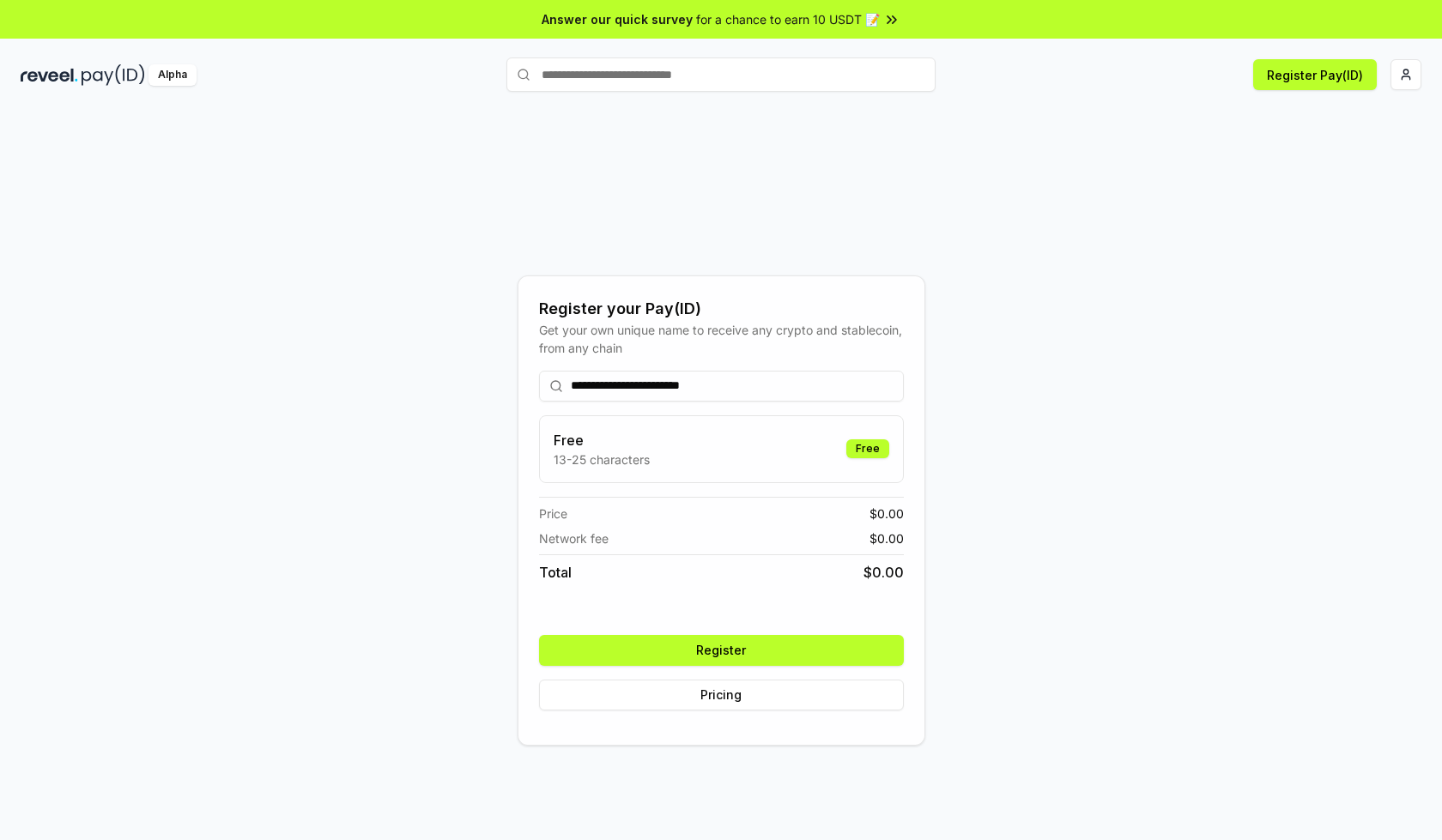  Describe the element at coordinates (173, 74) in the screenshot. I see `div: Alpha` at that location.